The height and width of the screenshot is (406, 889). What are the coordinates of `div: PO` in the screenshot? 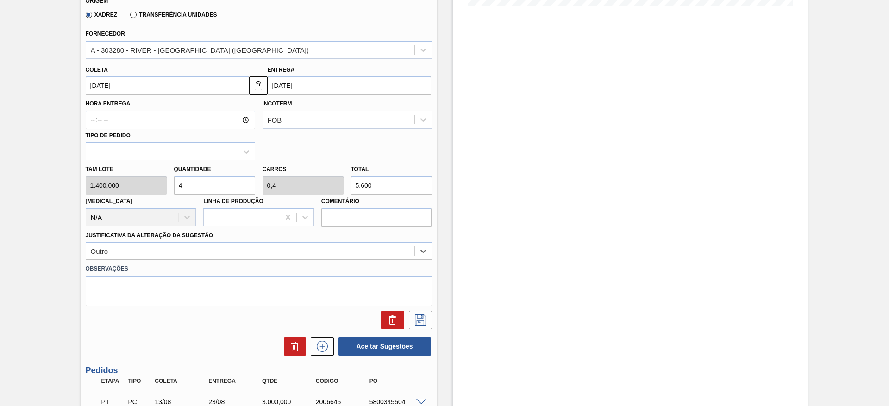 It's located at (397, 381).